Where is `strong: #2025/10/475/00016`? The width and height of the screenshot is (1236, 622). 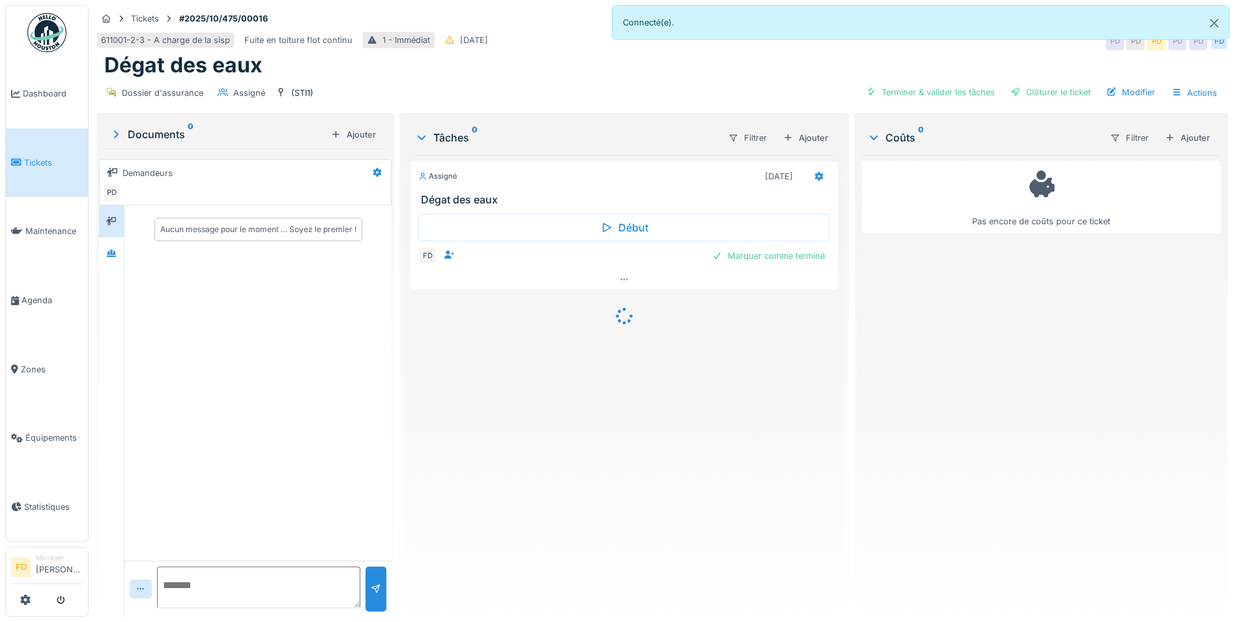
strong: #2025/10/475/00016 is located at coordinates (223, 18).